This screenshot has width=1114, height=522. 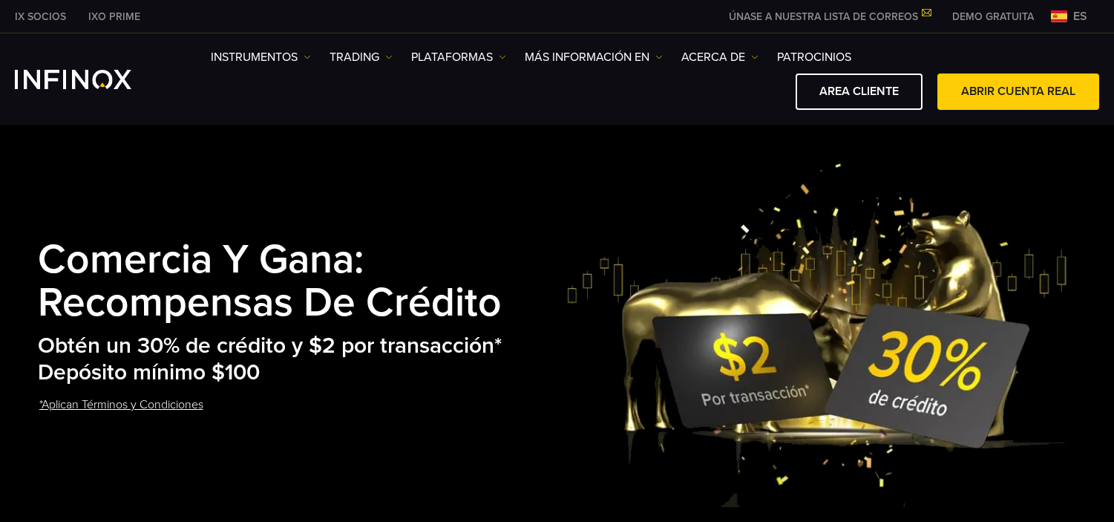 I want to click on a: ACERCA DE, so click(x=720, y=57).